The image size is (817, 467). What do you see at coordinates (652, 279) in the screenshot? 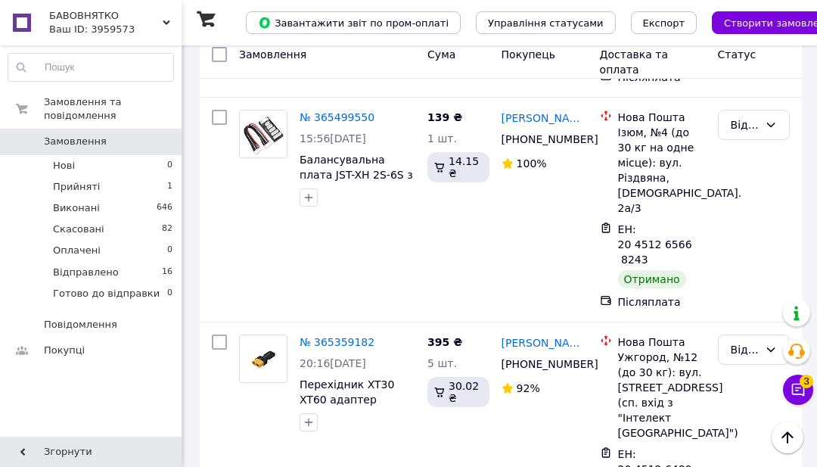
I see `div: Отримано` at bounding box center [652, 279].